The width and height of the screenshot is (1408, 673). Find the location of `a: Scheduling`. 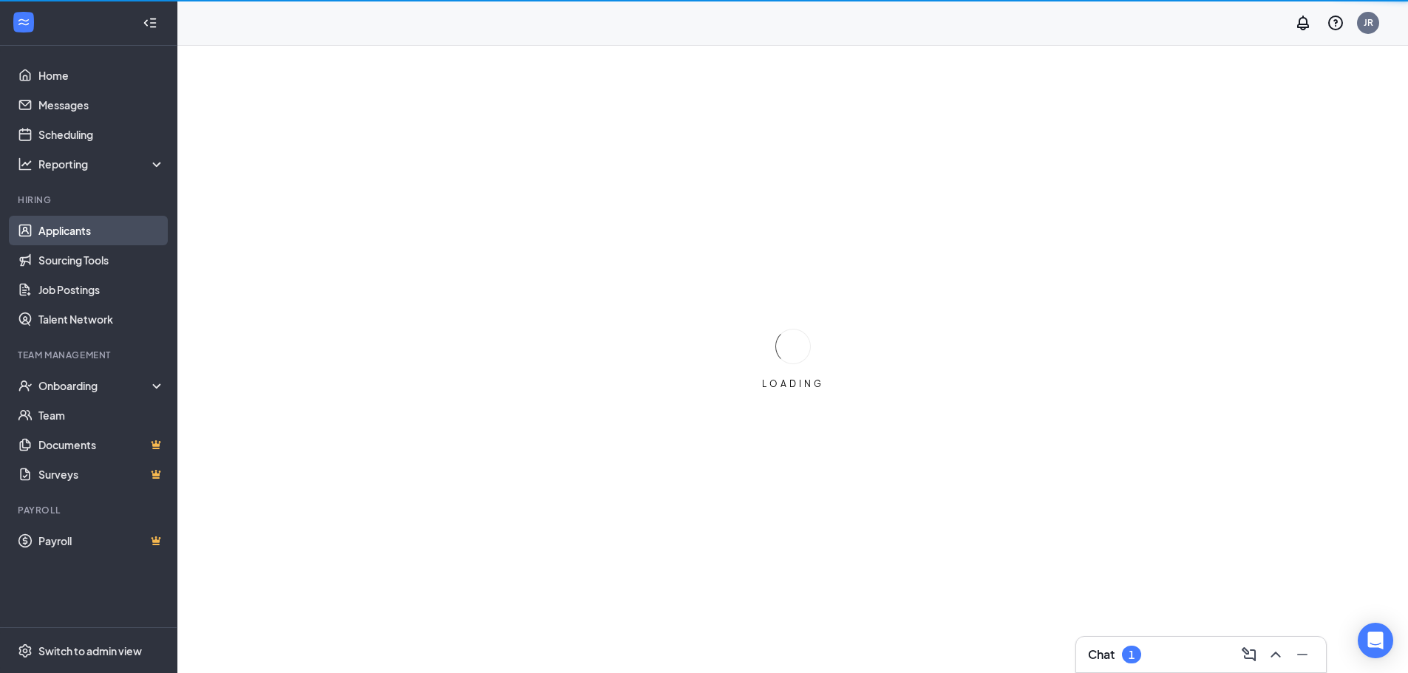

a: Scheduling is located at coordinates (101, 135).